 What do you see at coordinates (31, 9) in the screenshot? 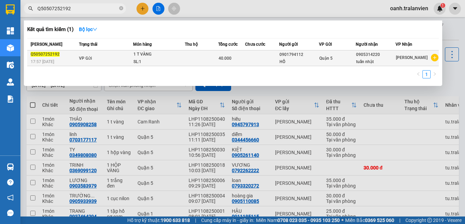
I see `span: search` at bounding box center [31, 9].